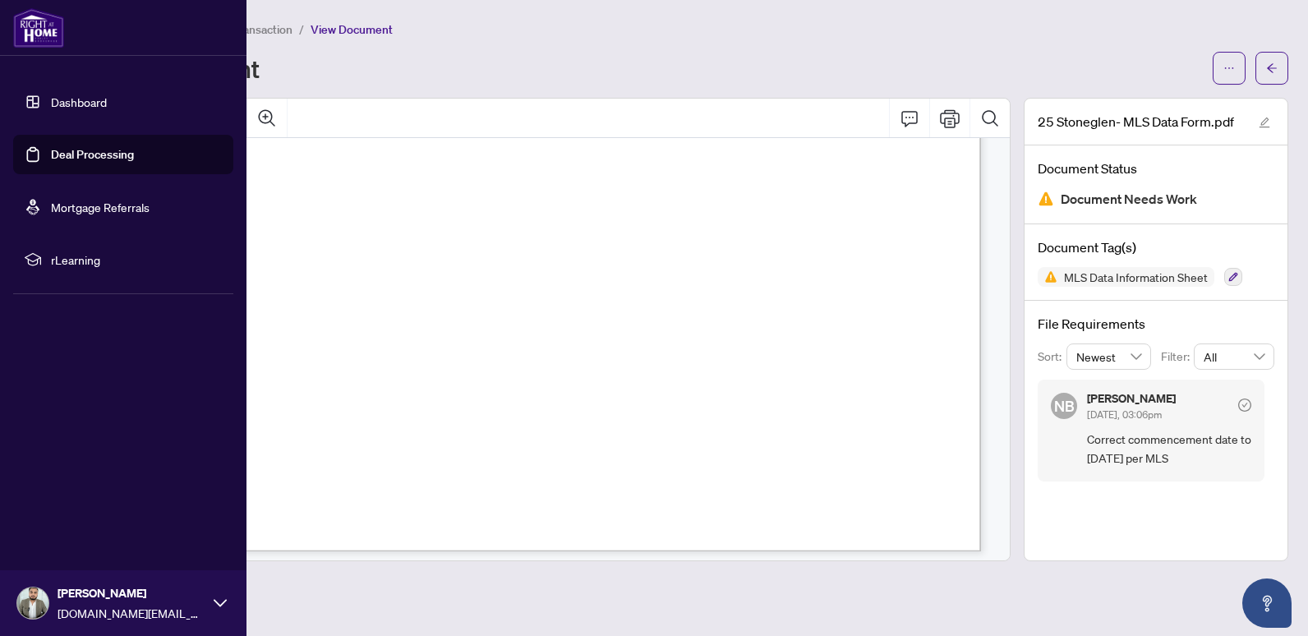 This screenshot has height=636, width=1308. I want to click on a: Dashboard, so click(79, 102).